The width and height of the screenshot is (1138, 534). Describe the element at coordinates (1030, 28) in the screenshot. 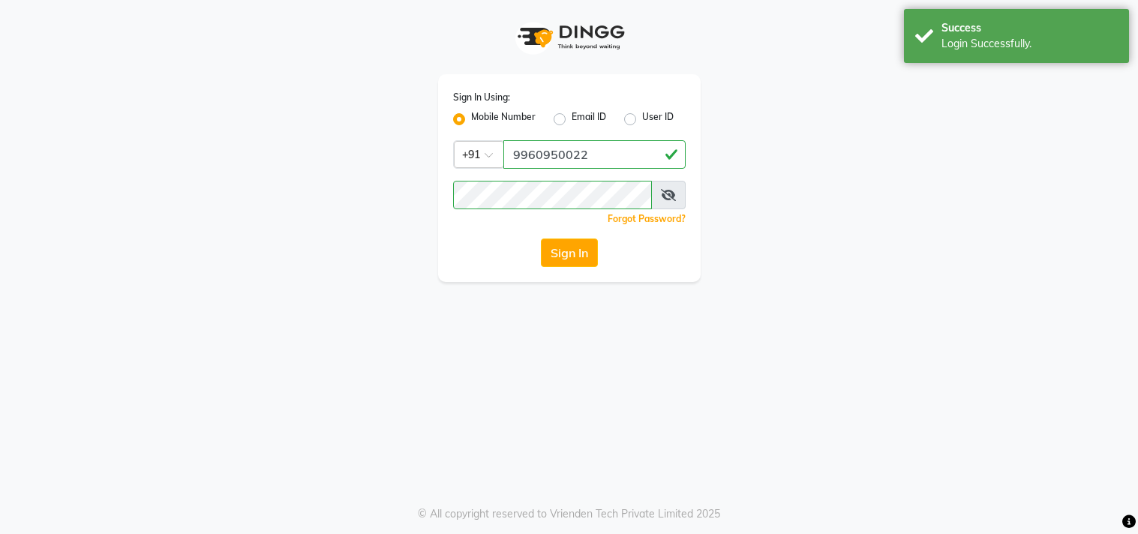

I see `div: Success` at that location.